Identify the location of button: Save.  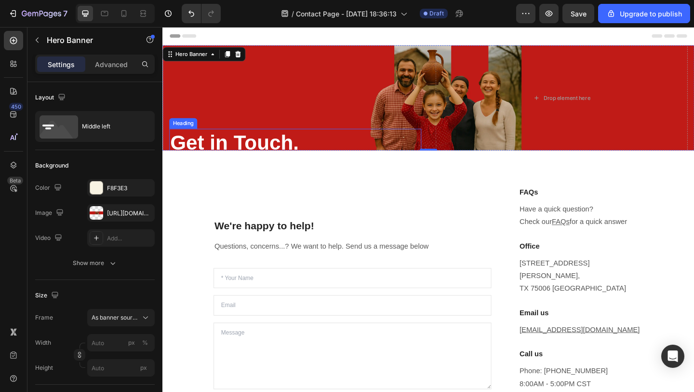
(579, 14).